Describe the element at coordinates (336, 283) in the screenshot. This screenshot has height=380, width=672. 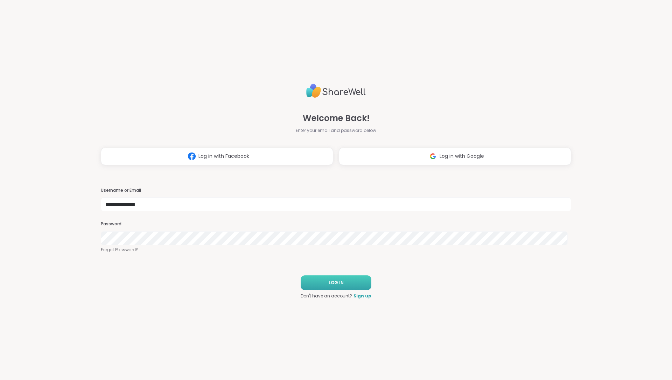
I see `button: LOG IN` at that location.